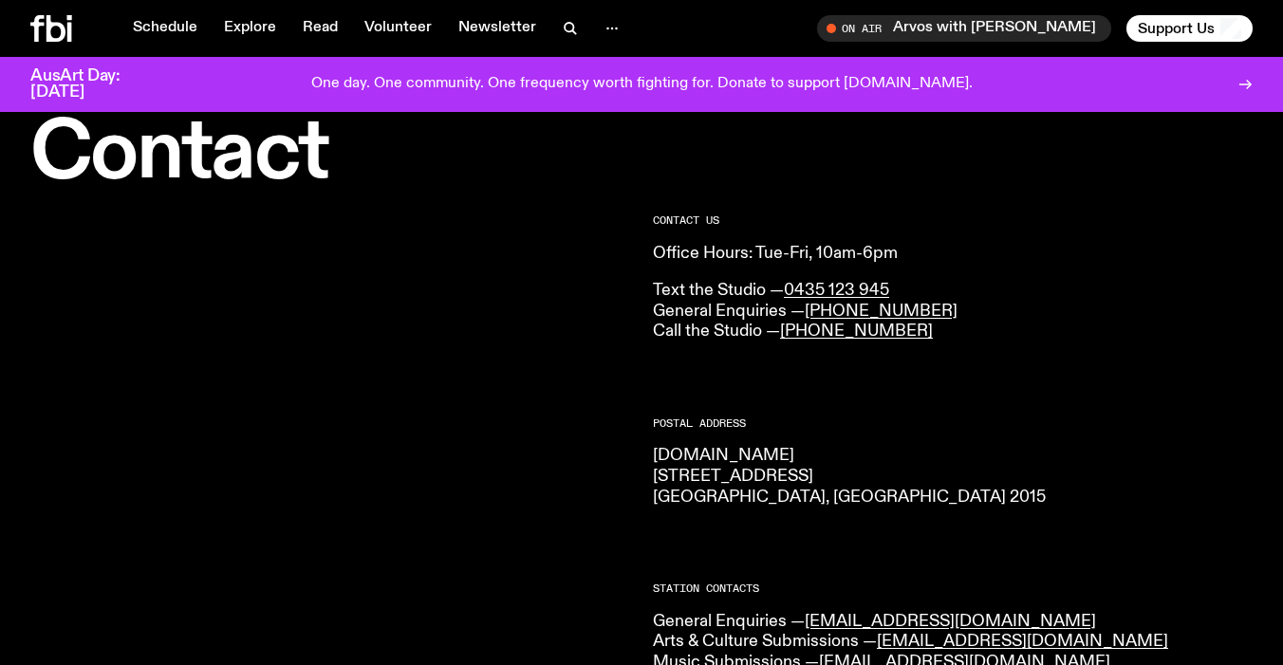 The width and height of the screenshot is (1283, 665). I want to click on button: Support Us, so click(1189, 28).